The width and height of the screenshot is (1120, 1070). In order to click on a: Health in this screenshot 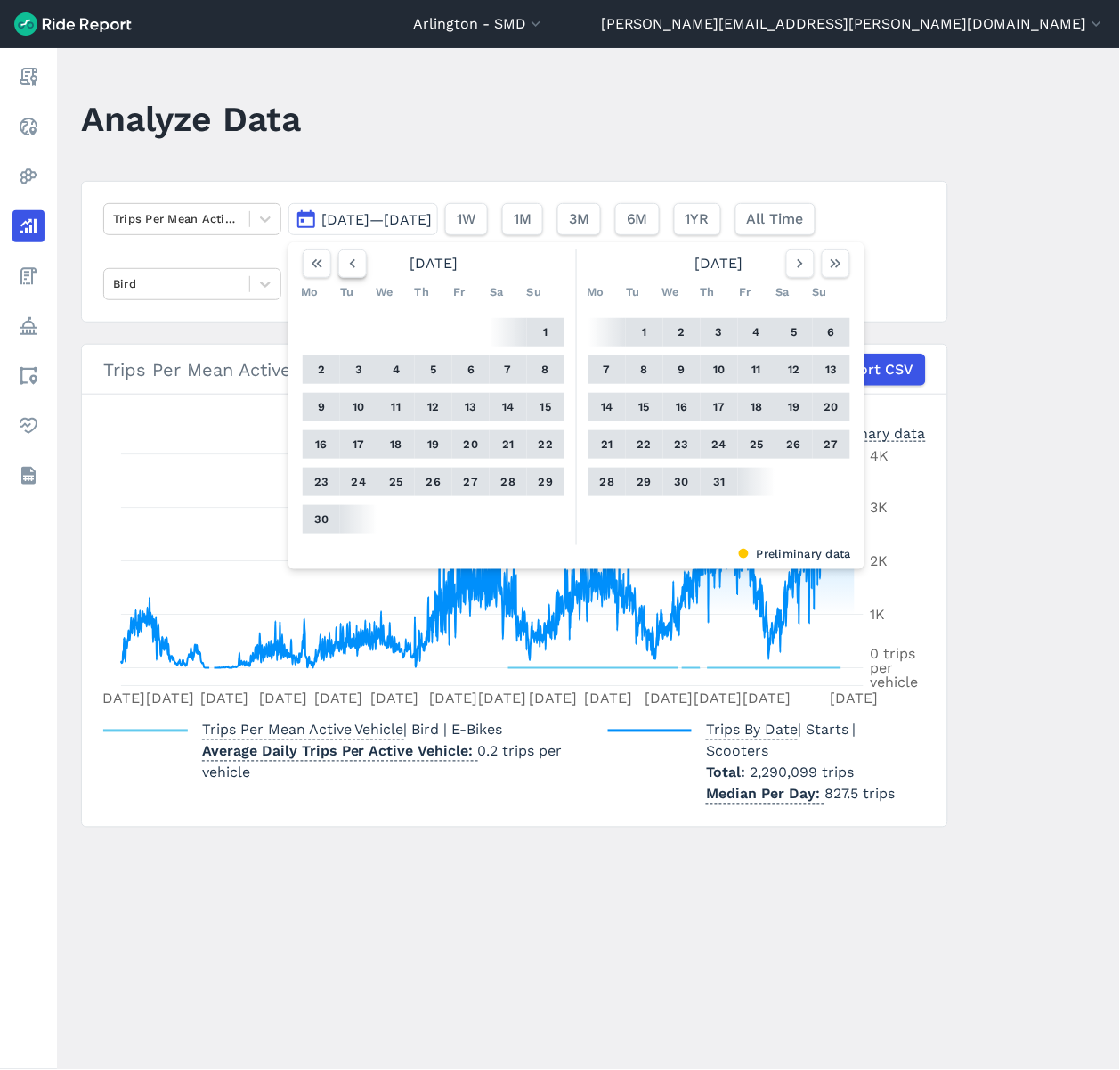, I will do `click(29, 426)`.